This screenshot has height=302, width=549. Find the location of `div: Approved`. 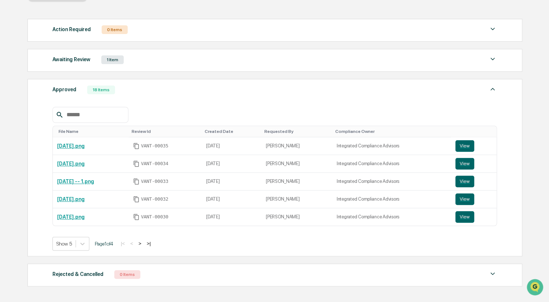

div: Approved is located at coordinates (64, 89).